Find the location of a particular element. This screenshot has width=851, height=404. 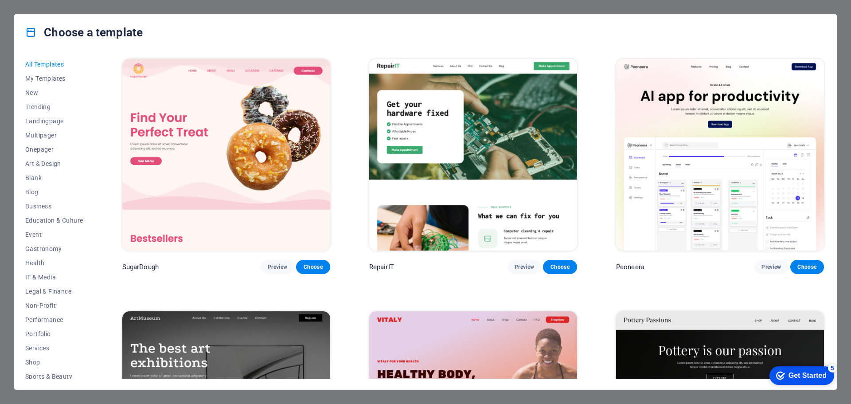

button: Multipager is located at coordinates (54, 135).